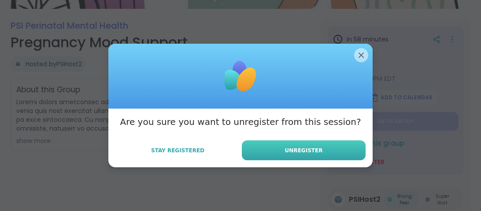 Image resolution: width=481 pixels, height=211 pixels. I want to click on h3: Are you sure you want to unregister from this session?, so click(240, 122).